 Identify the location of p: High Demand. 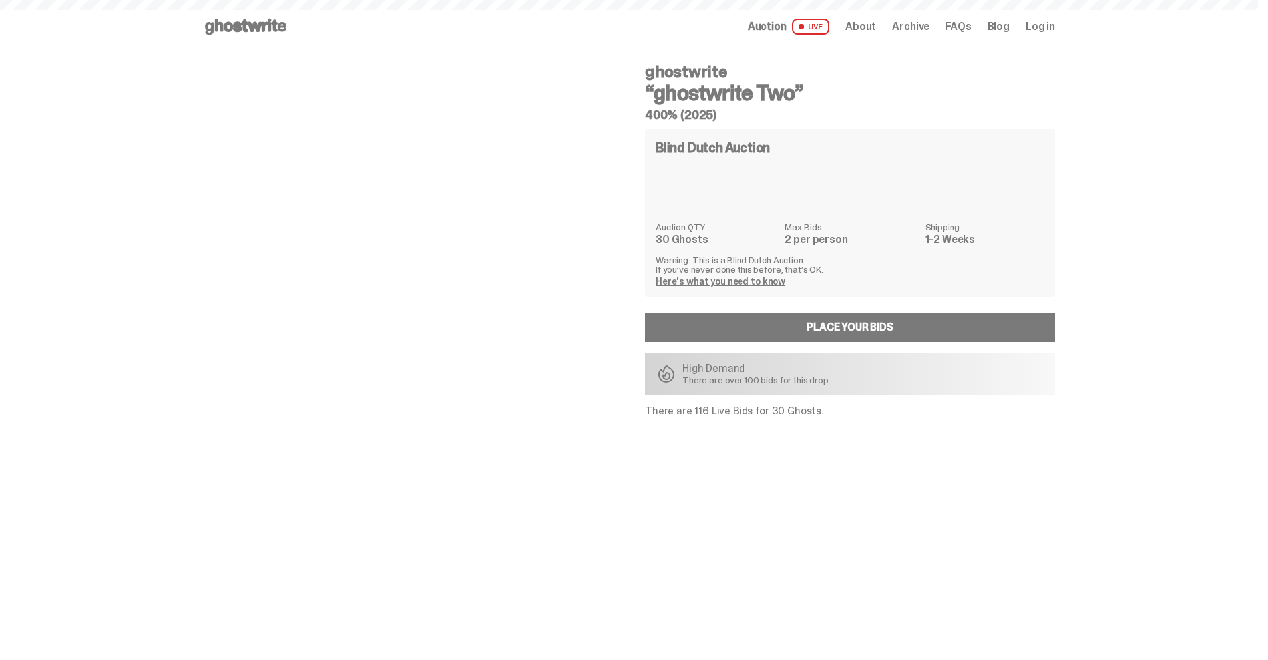
(755, 369).